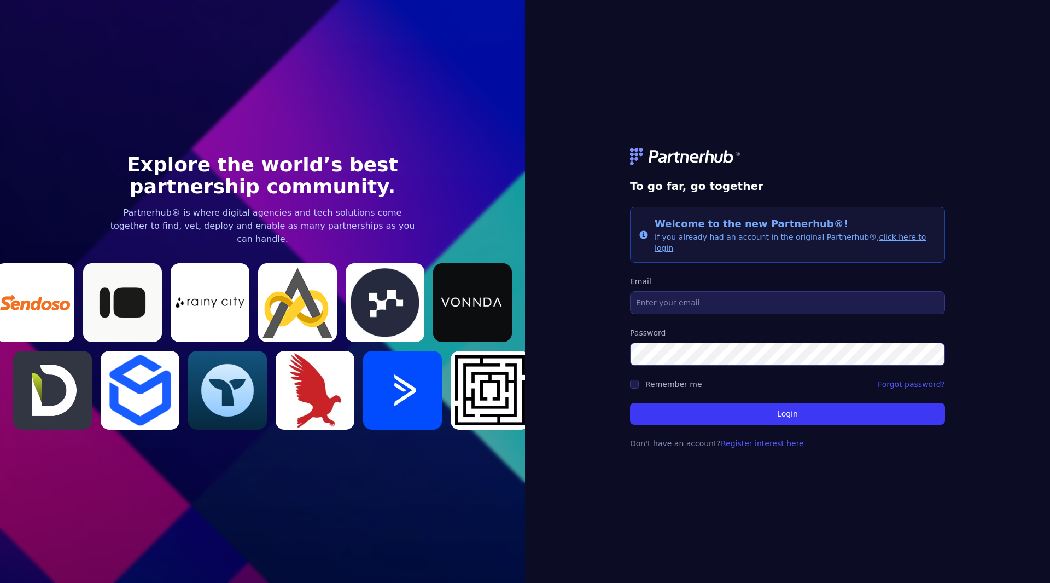  I want to click on span: Welcome to the new Partnerhub®!, so click(752, 223).